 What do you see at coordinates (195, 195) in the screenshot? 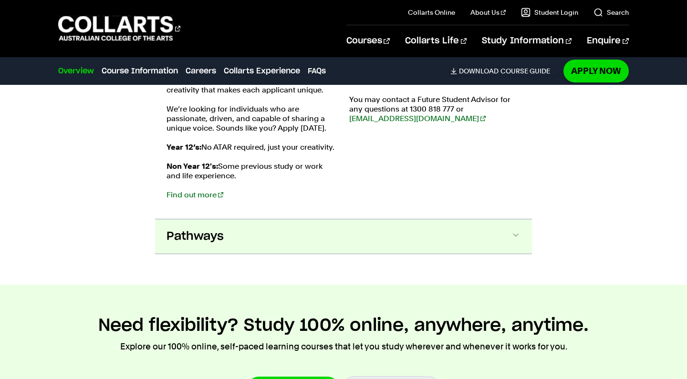
I see `a: Find out more` at bounding box center [195, 195].